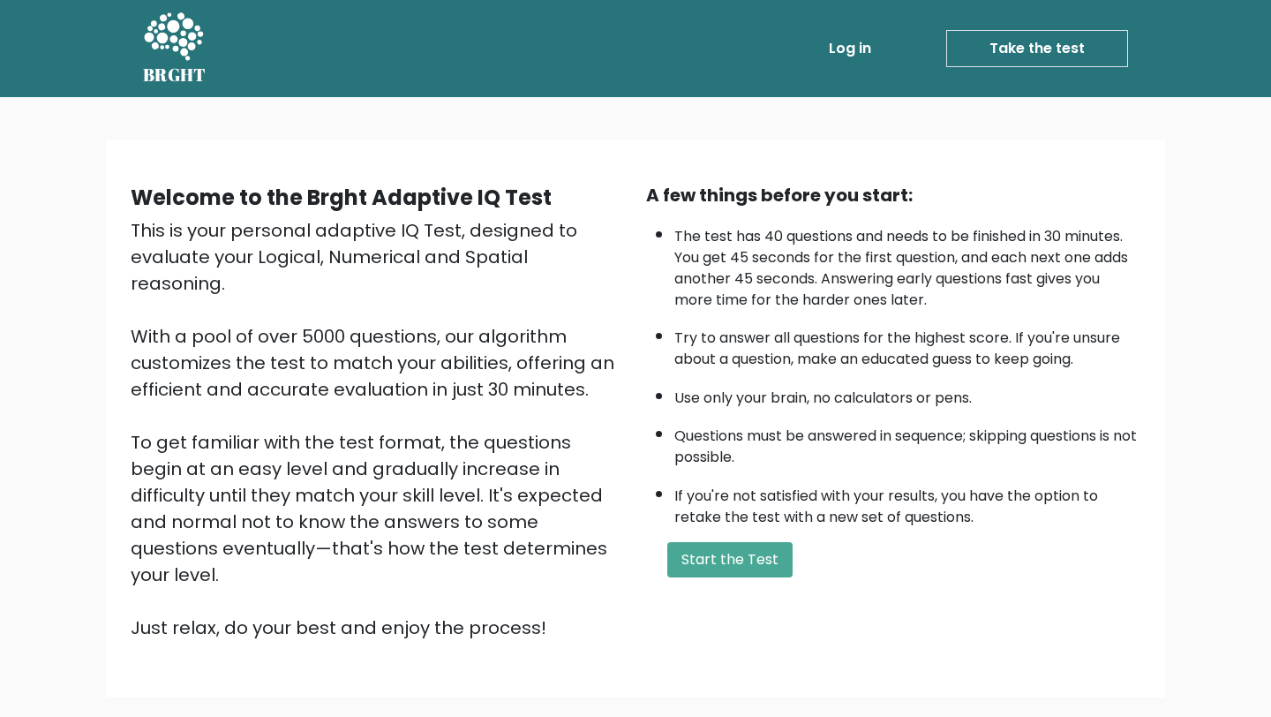  Describe the element at coordinates (908, 264) in the screenshot. I see `li: The test has 40 questions and needs to be finished in 30 minutes. You get 45 seconds for the firs...` at that location.